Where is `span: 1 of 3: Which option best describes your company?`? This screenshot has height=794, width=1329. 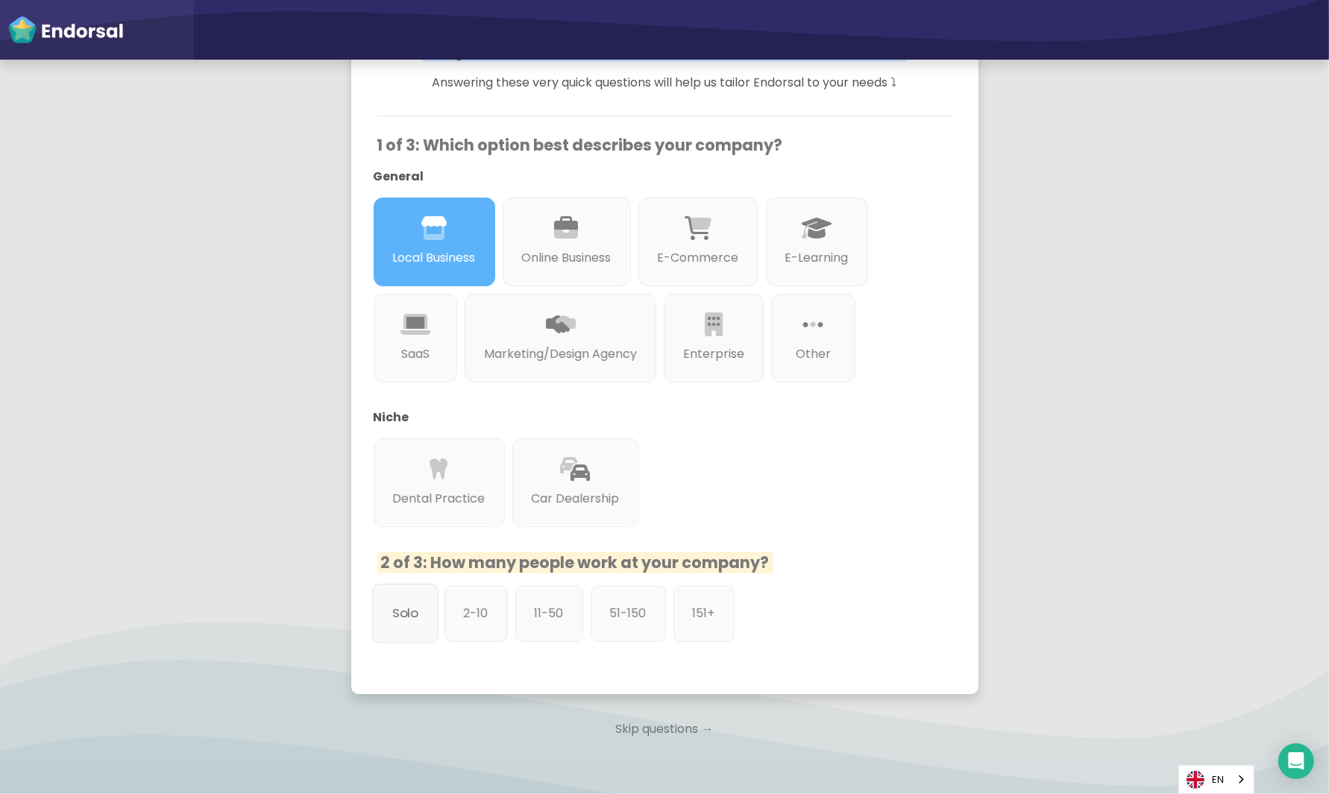
span: 1 of 3: Which option best describes your company? is located at coordinates (580, 145).